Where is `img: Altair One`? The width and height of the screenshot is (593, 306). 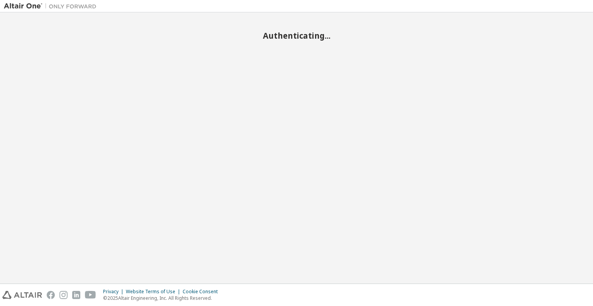
img: Altair One is located at coordinates (52, 6).